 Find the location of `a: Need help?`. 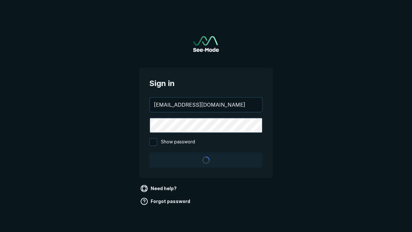

a: Need help? is located at coordinates (159, 188).